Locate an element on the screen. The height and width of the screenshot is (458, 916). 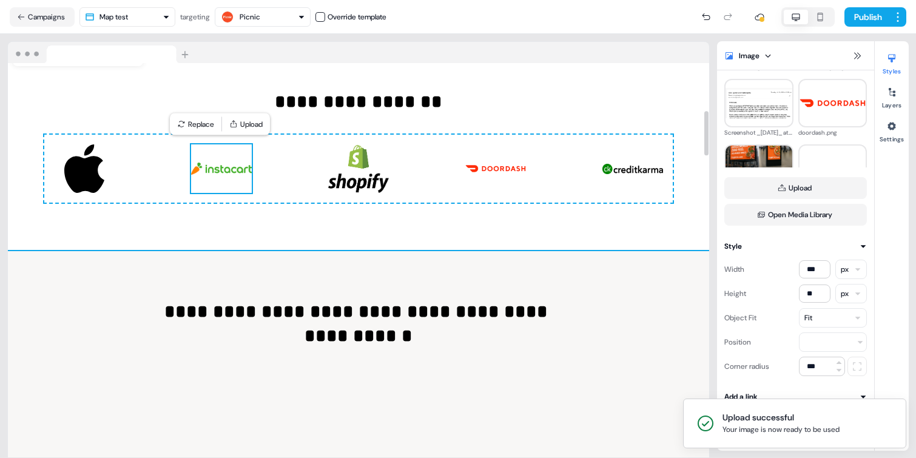
img: Browser topbar is located at coordinates (101, 53).